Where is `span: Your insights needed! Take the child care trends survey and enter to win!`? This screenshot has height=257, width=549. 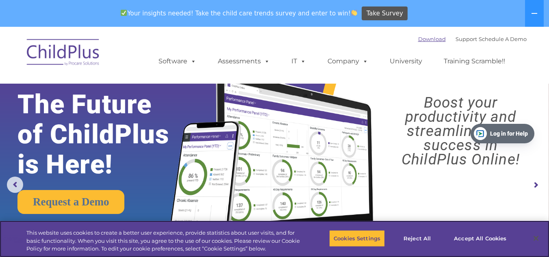 span: Your insights needed! Take the child care trends survey and enter to win! is located at coordinates (239, 13).